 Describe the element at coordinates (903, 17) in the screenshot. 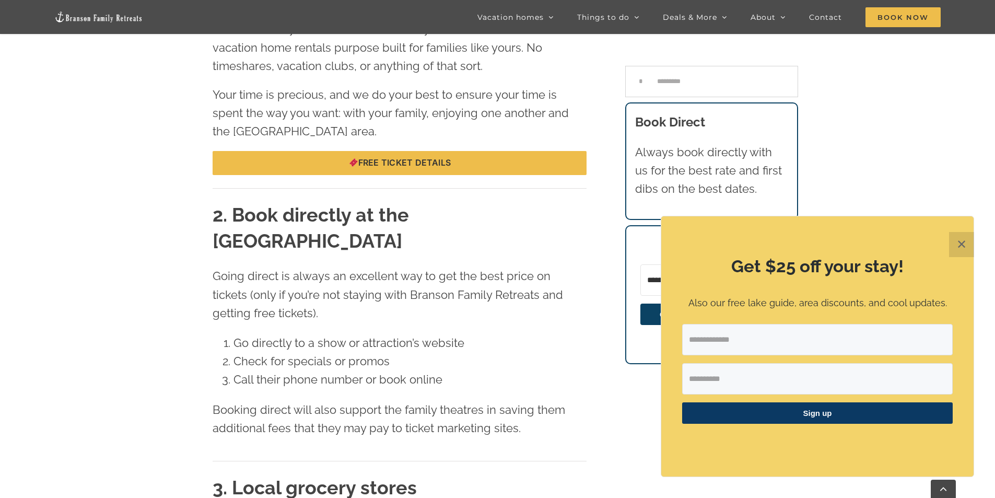

I see `span: Book Now` at that location.